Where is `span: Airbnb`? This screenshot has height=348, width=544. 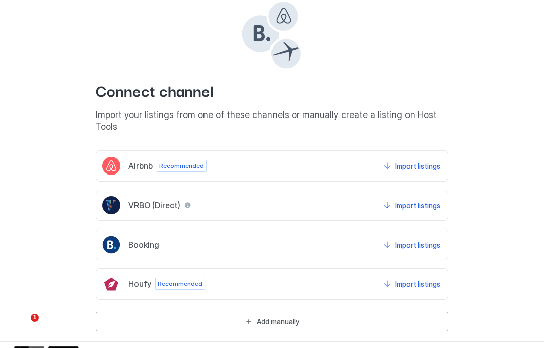 span: Airbnb is located at coordinates (141, 166).